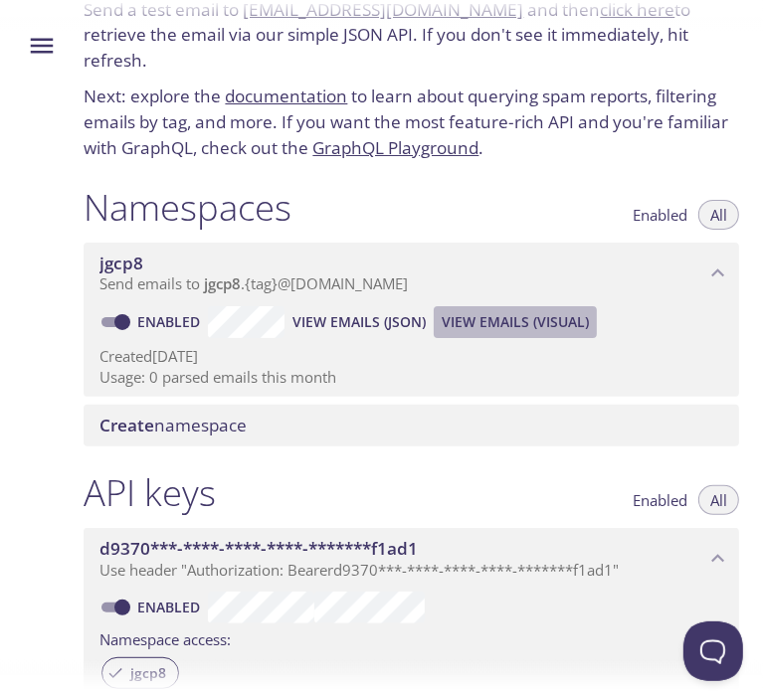  What do you see at coordinates (411, 426) in the screenshot?
I see `div: Create namespace` at bounding box center [411, 426].